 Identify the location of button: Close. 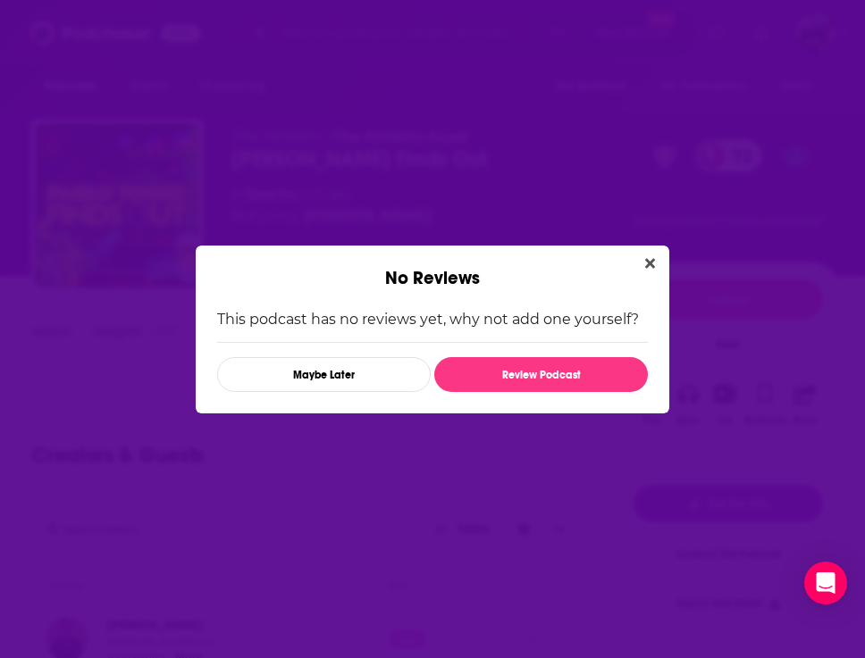
(649, 263).